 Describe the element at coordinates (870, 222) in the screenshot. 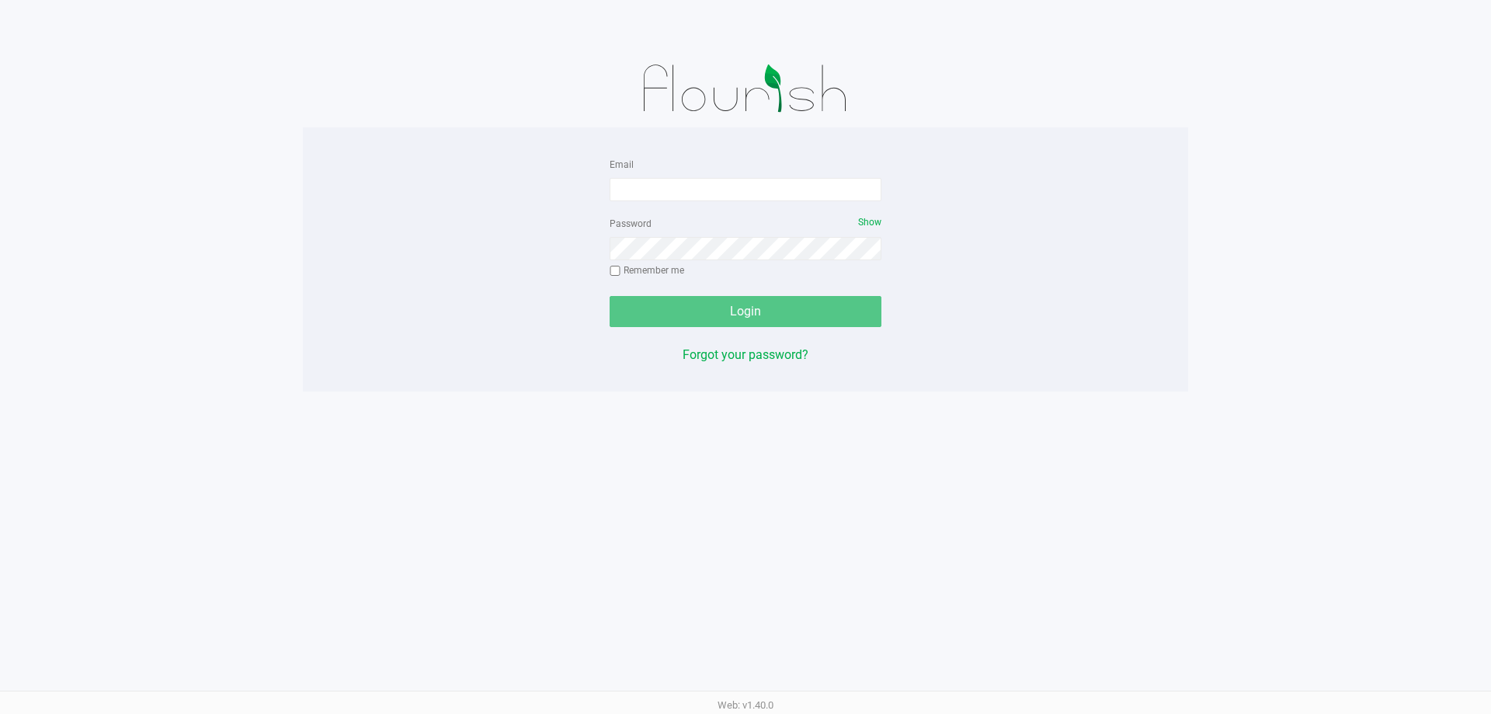

I see `span: Show` at that location.